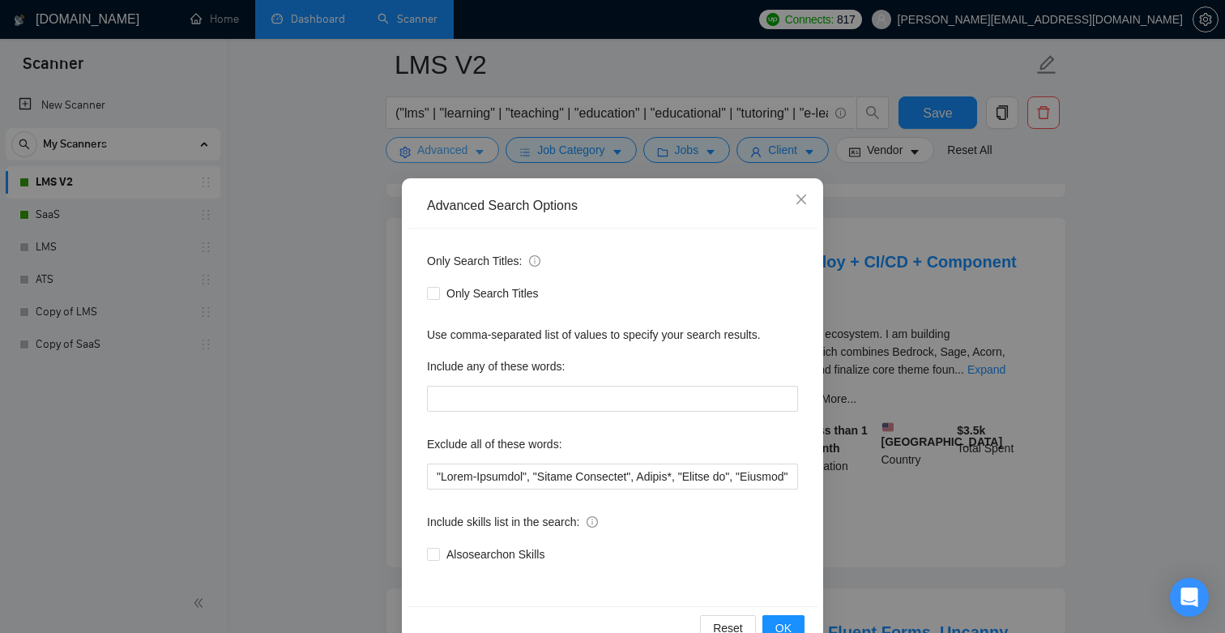 The width and height of the screenshot is (1225, 633). What do you see at coordinates (801, 200) in the screenshot?
I see `button: Close` at bounding box center [801, 200].